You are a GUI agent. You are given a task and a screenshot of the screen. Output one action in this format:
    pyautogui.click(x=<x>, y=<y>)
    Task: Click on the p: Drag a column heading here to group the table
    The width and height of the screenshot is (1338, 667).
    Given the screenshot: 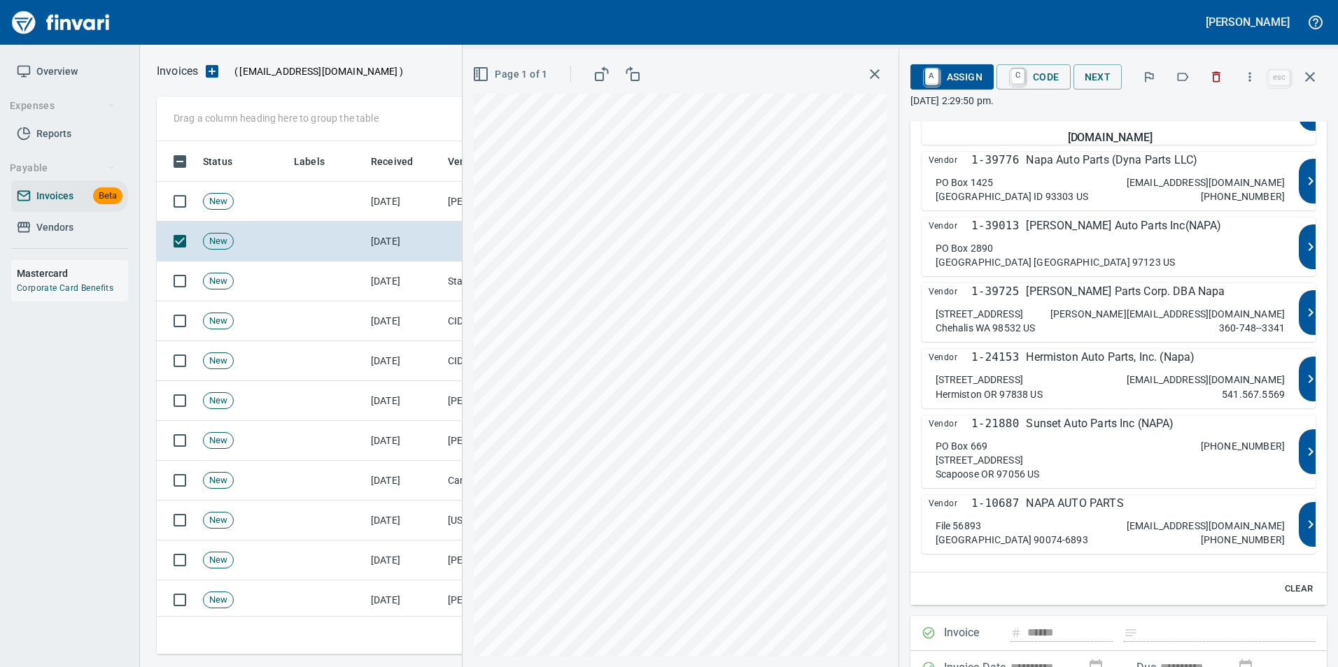 What is the action you would take?
    pyautogui.click(x=276, y=118)
    